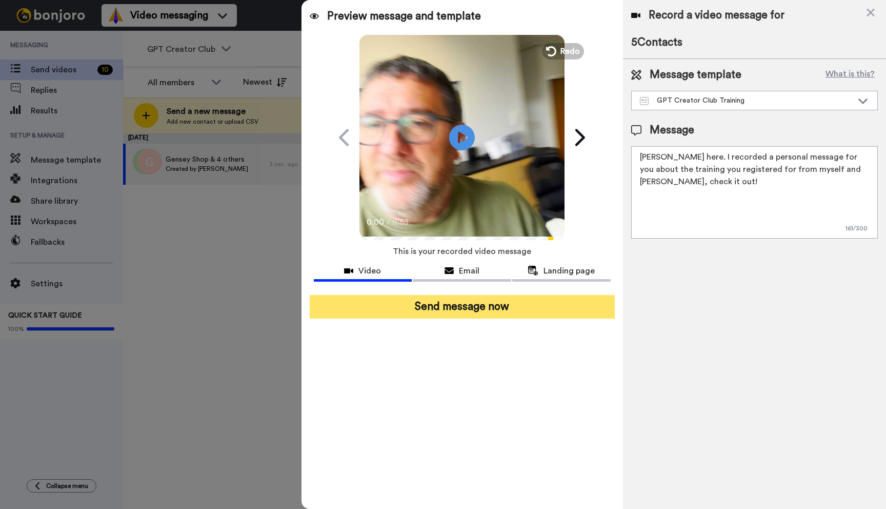 The height and width of the screenshot is (509, 886). What do you see at coordinates (672, 130) in the screenshot?
I see `span: Message` at bounding box center [672, 130].